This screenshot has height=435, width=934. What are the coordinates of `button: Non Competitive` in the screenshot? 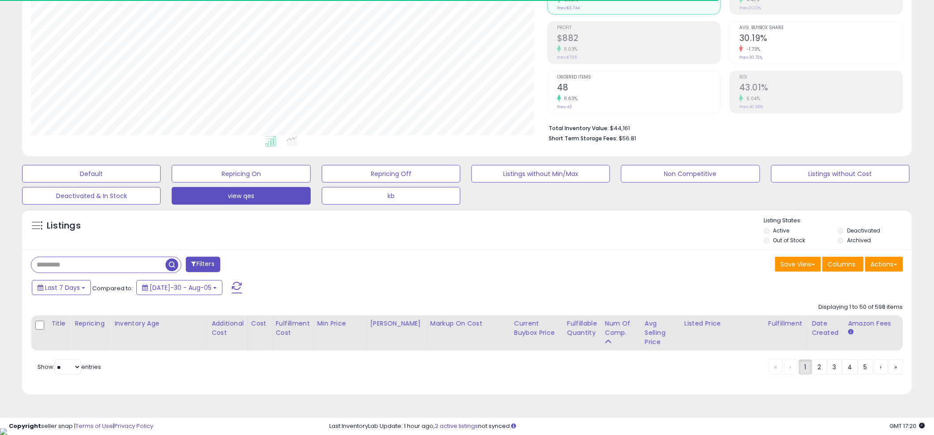 It's located at (690, 174).